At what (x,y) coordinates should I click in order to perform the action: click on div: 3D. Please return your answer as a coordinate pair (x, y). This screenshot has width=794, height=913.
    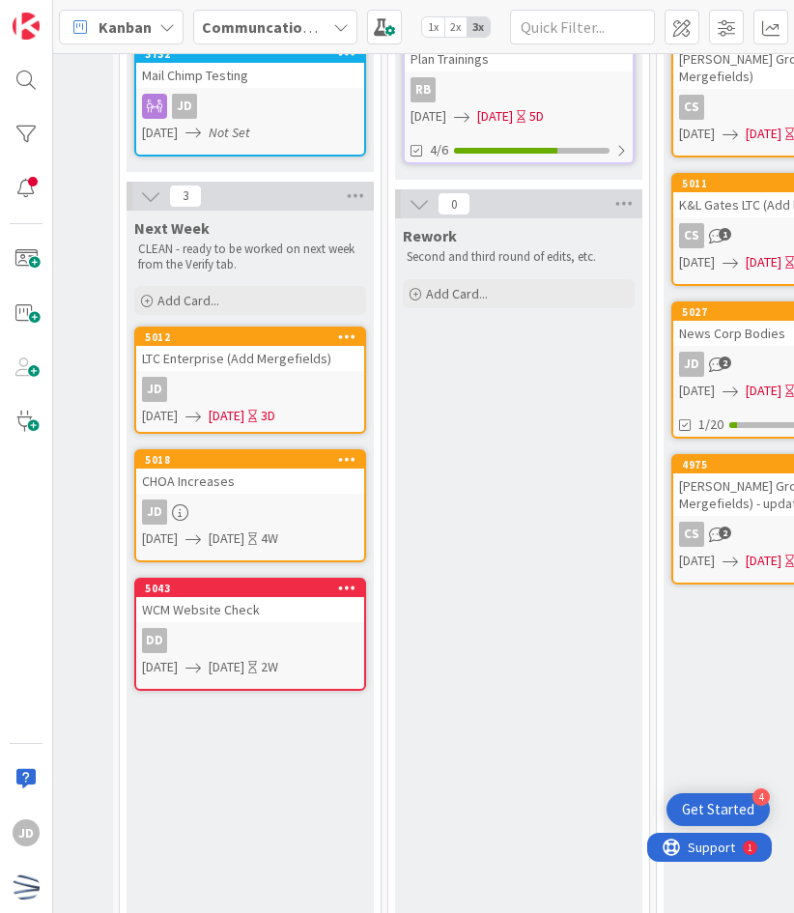
    Looking at the image, I should click on (268, 415).